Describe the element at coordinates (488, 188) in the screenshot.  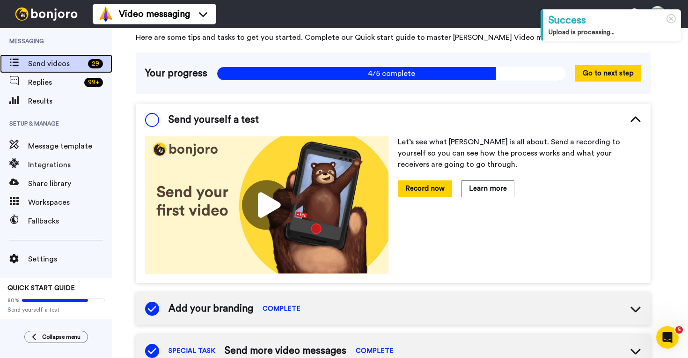
I see `button: Learn more` at that location.